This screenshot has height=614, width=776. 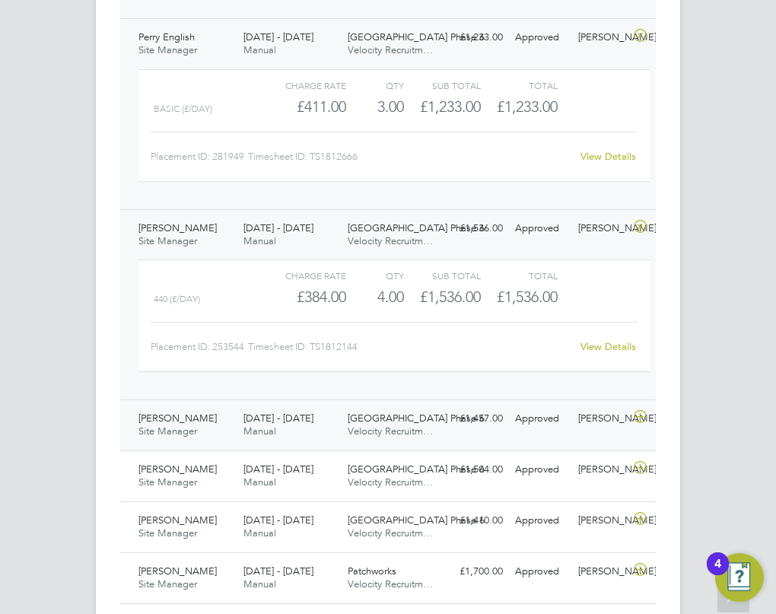 What do you see at coordinates (527, 107) in the screenshot?
I see `span: £1,233.00` at bounding box center [527, 107].